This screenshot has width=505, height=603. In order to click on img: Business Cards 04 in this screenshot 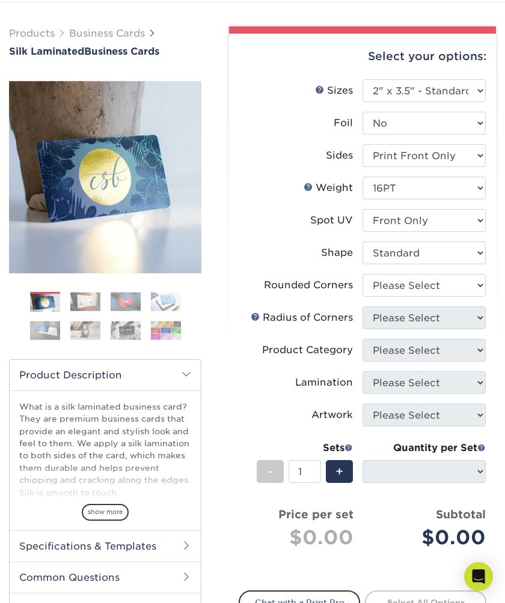, I will do `click(166, 302)`.